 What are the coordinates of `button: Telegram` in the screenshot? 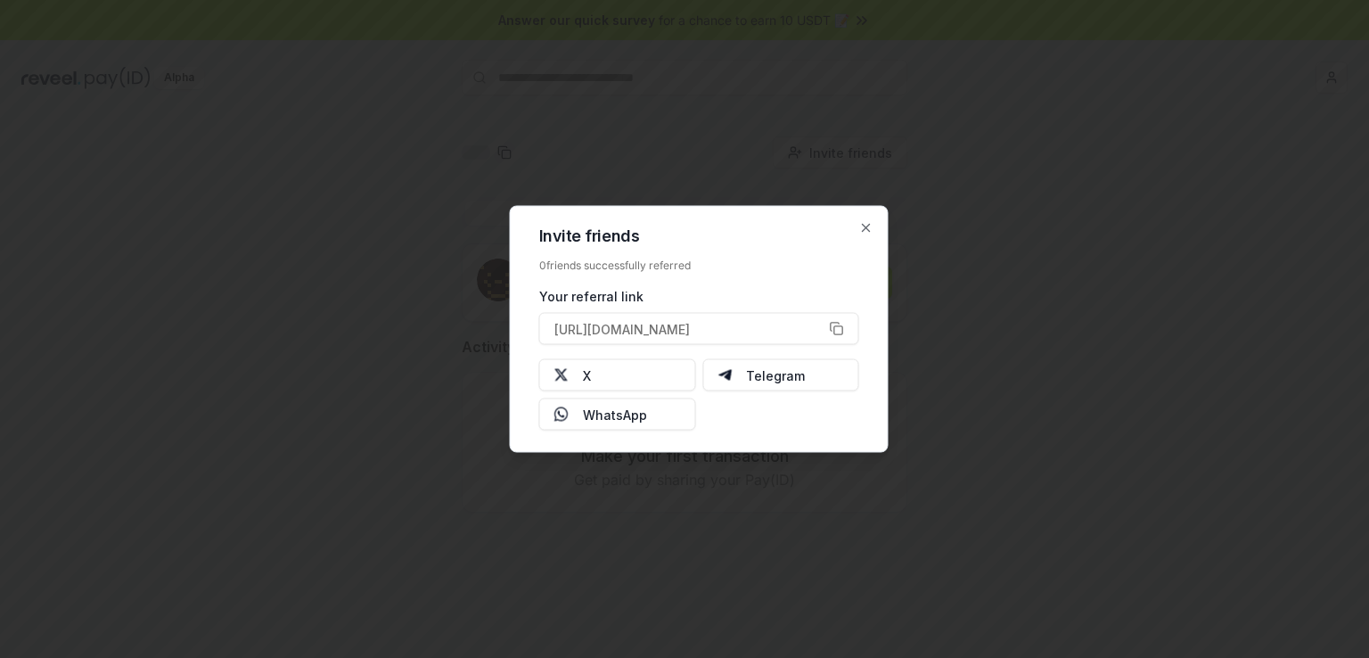 It's located at (781, 375).